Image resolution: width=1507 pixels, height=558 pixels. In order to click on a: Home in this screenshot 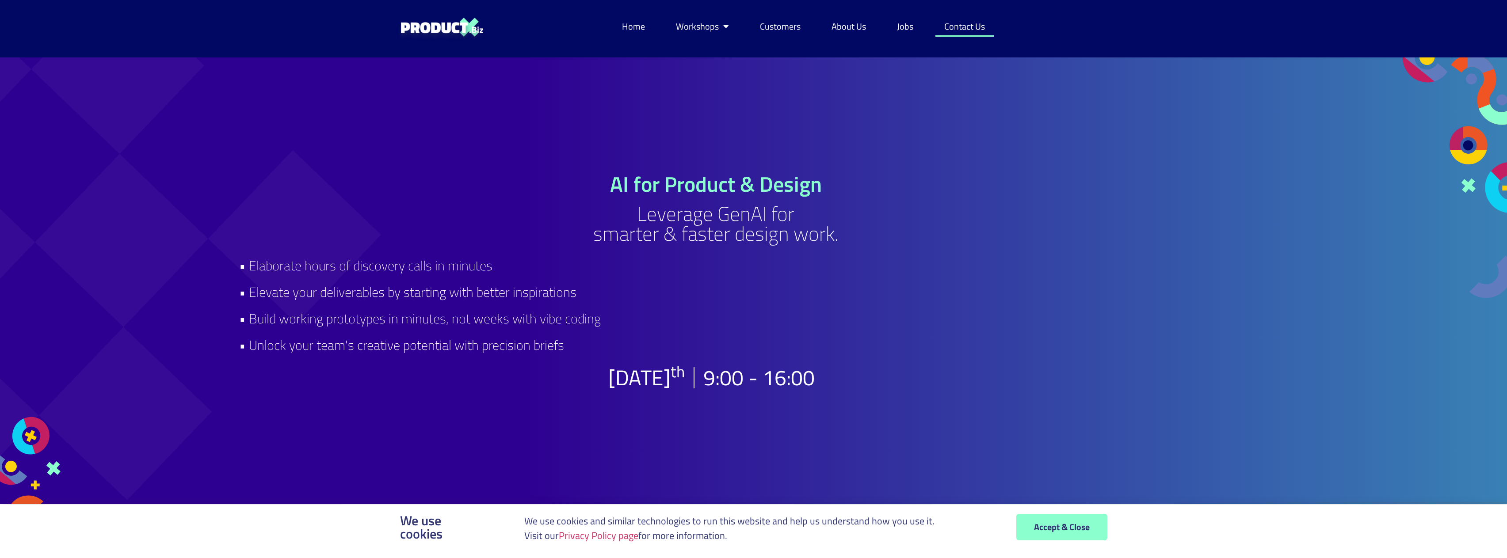, I will do `click(634, 27)`.